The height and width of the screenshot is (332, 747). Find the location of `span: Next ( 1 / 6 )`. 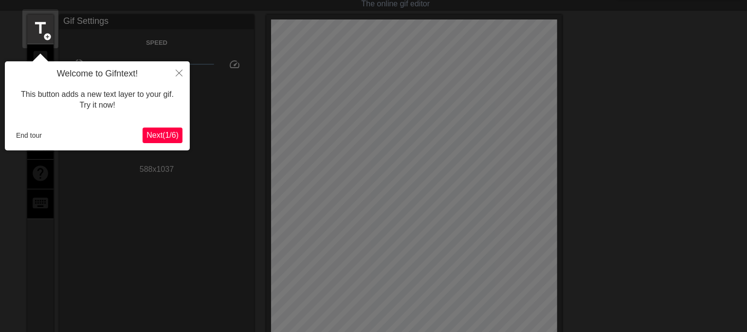

span: Next ( 1 / 6 ) is located at coordinates (162, 135).